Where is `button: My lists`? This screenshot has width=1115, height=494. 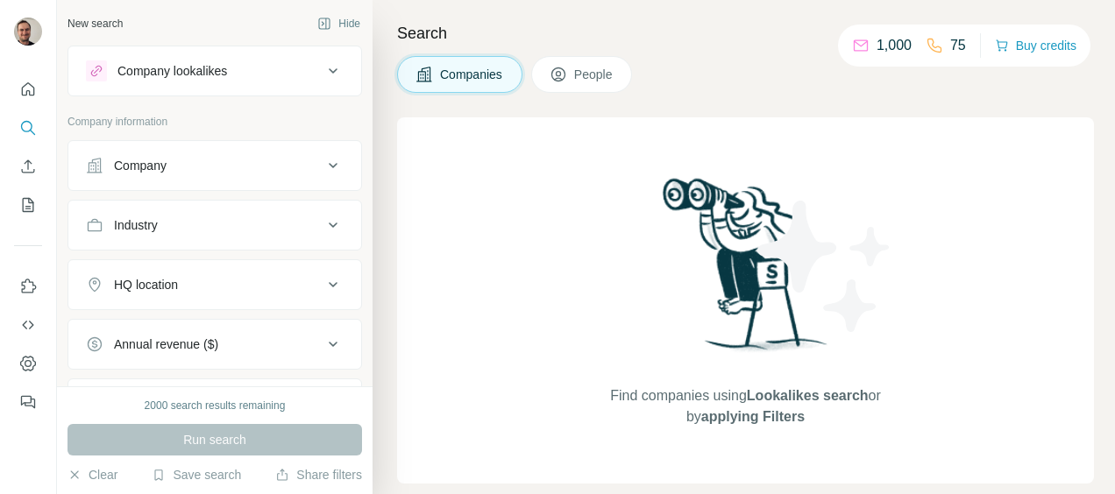
button: My lists is located at coordinates (28, 205).